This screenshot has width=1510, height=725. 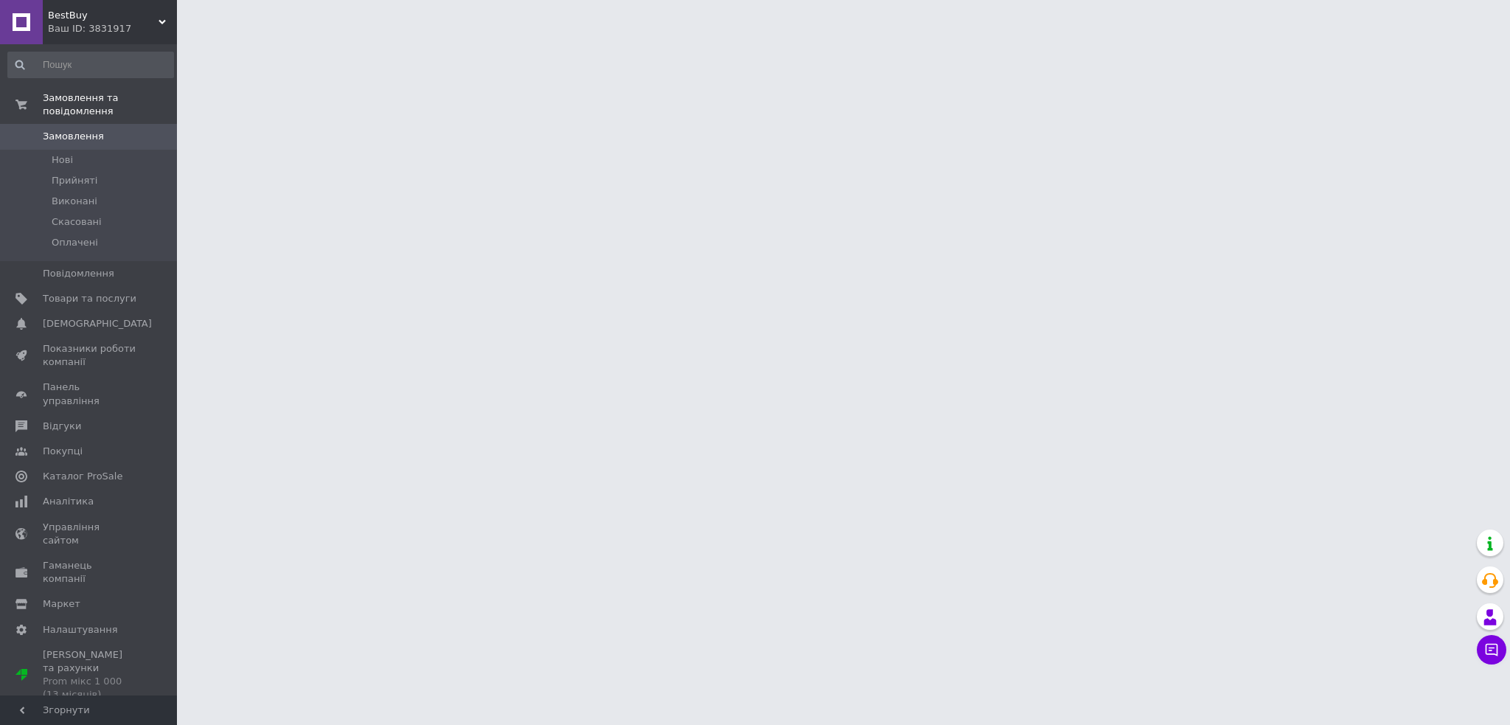 What do you see at coordinates (89, 394) in the screenshot?
I see `span: Панель управління` at bounding box center [89, 394].